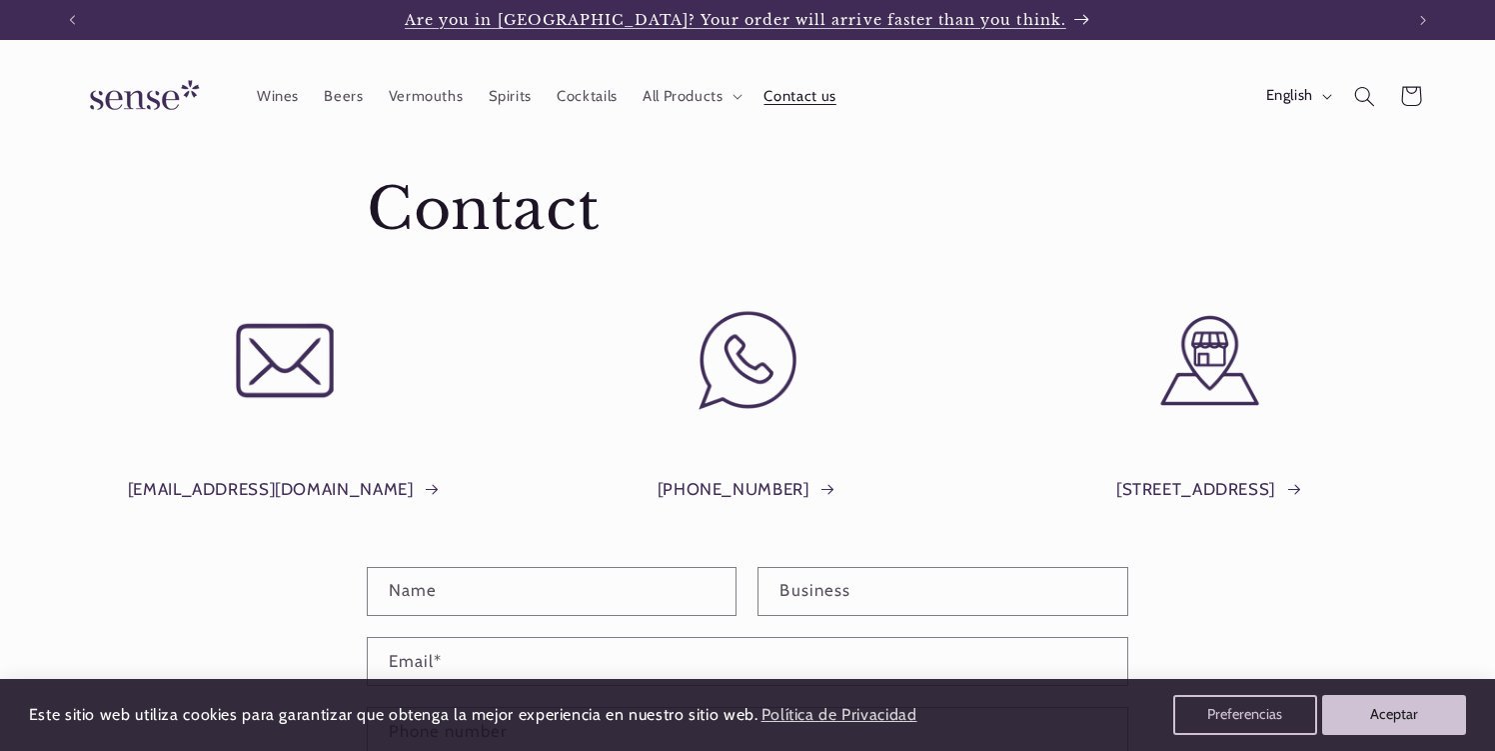 The image size is (1495, 751). I want to click on button: Preferencias, so click(1245, 715).